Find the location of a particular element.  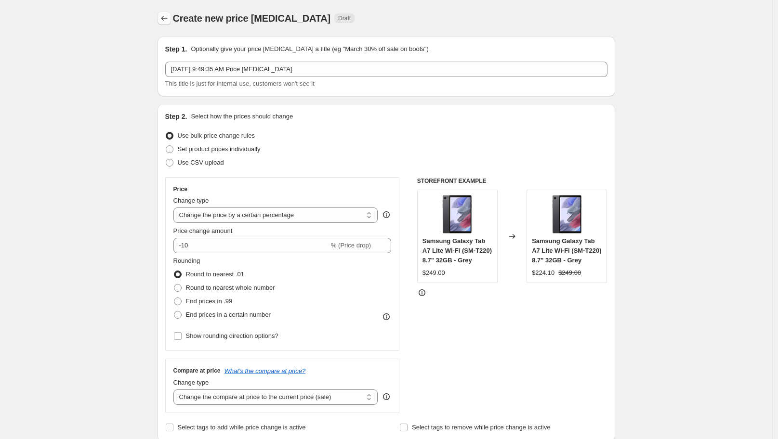

span: Select tags to remove while price change is active is located at coordinates (481, 427).